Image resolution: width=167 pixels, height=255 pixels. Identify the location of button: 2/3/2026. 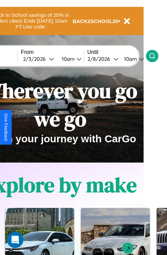
(38, 59).